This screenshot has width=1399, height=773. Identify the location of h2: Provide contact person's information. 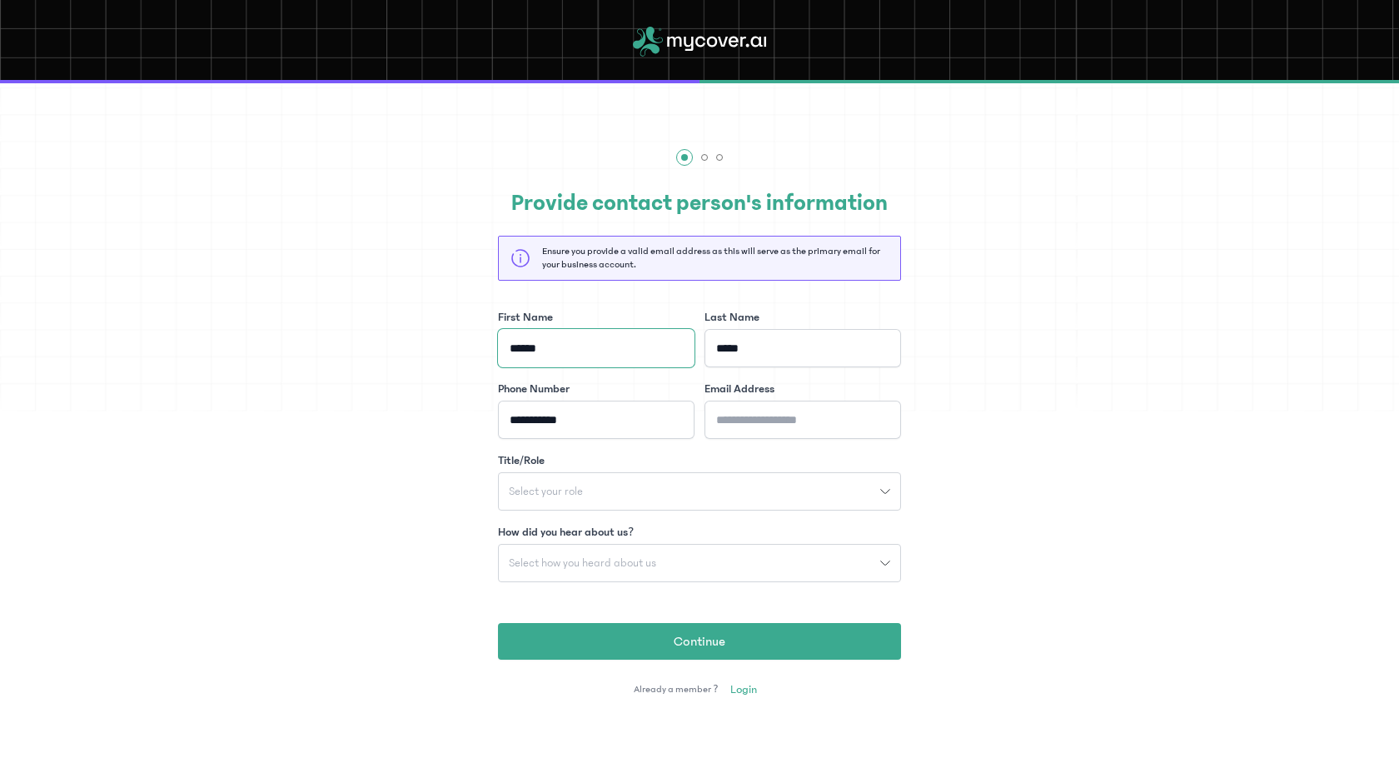
(699, 203).